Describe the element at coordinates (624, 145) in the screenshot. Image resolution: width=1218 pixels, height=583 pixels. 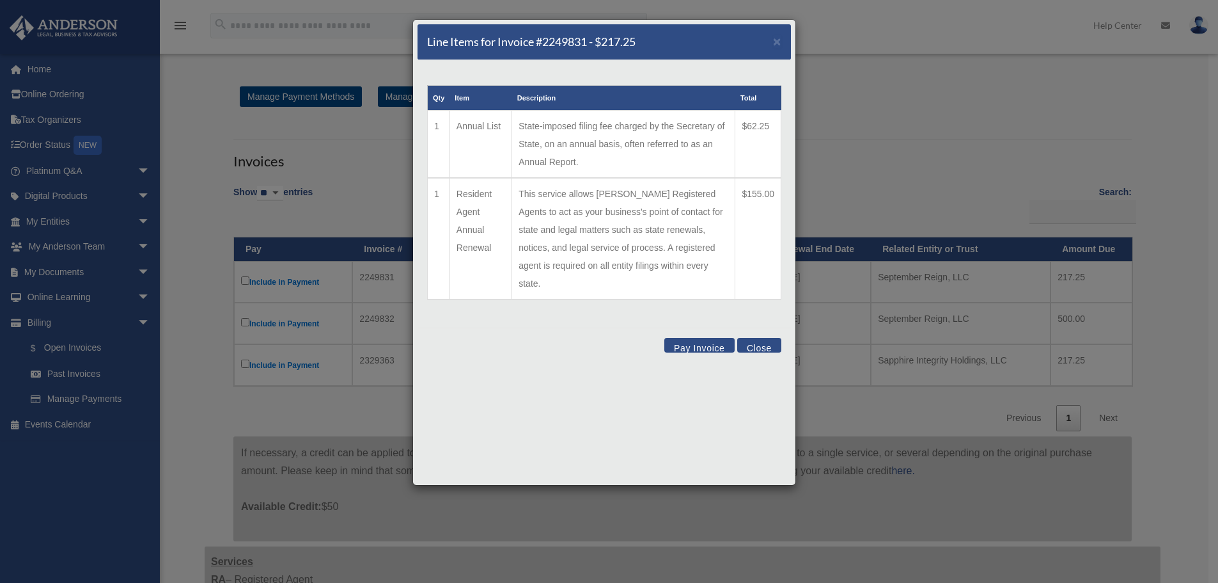
I see `td: State-imposed filing fee charged by the Secretary of State, on an annual basis, often referred to...` at that location.